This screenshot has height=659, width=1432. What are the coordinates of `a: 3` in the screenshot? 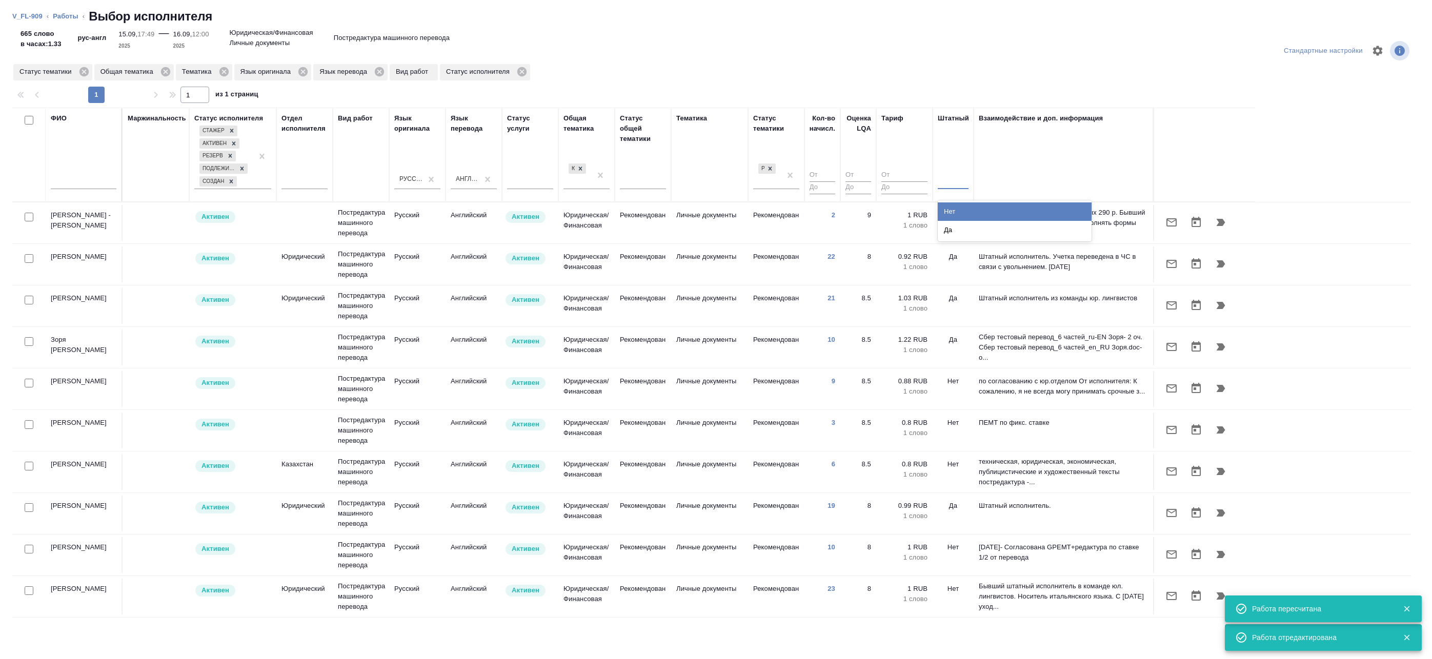 It's located at (833, 422).